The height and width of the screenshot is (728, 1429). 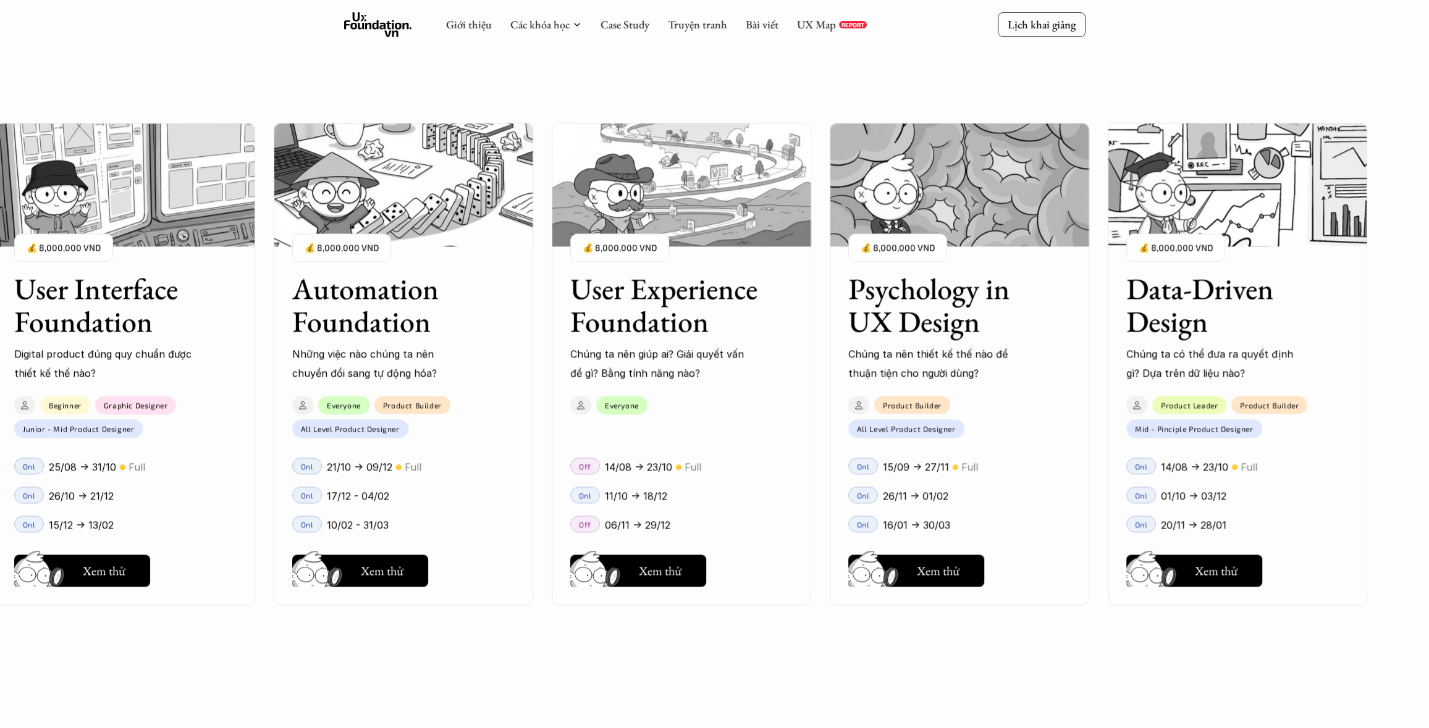 What do you see at coordinates (636, 496) in the screenshot?
I see `p: 11/10 -> 18/12` at bounding box center [636, 496].